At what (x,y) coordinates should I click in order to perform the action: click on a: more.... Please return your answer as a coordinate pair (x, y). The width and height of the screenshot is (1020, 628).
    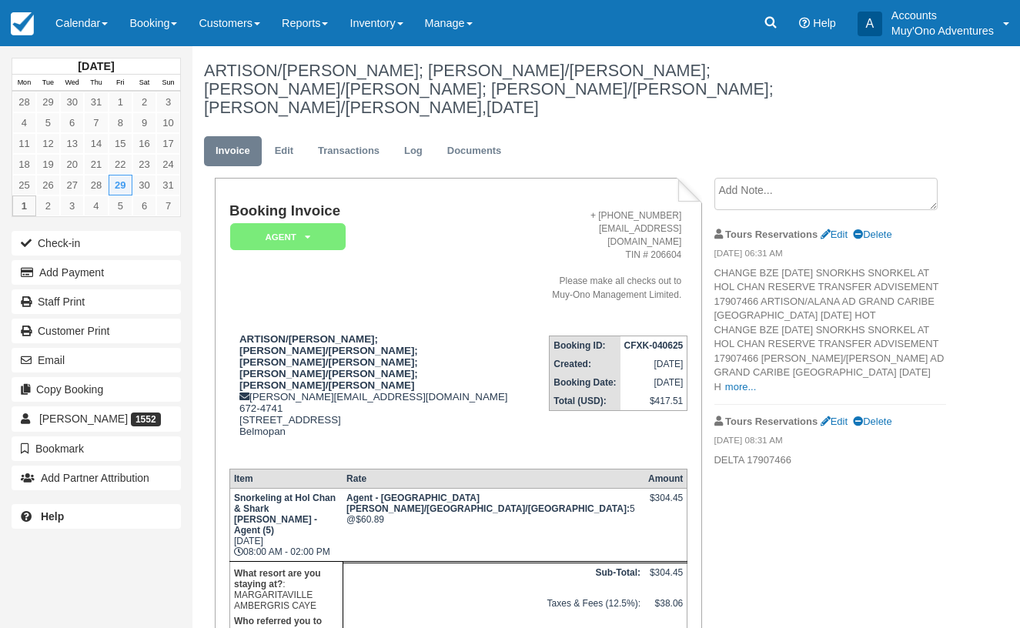
    Looking at the image, I should click on (741, 386).